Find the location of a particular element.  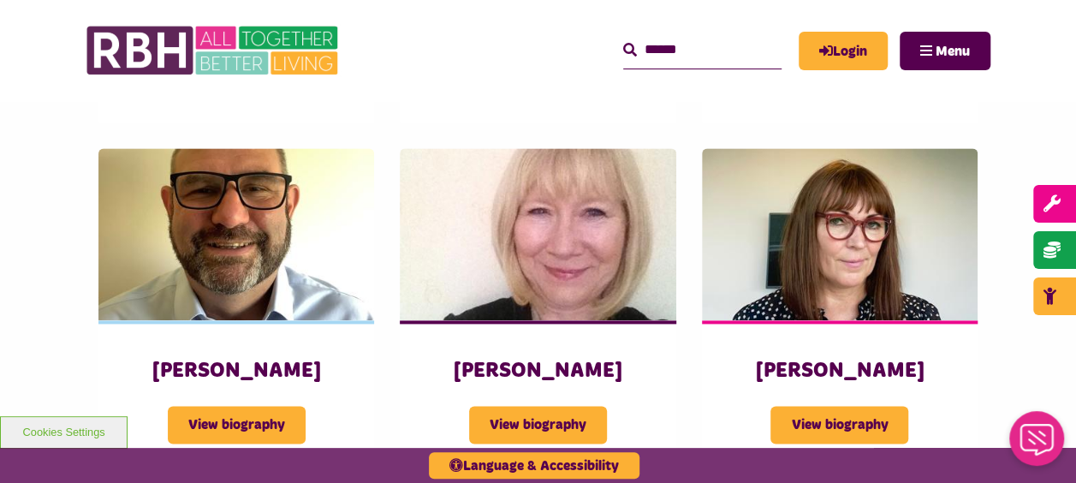

img: Gary Graham is located at coordinates (236, 234).